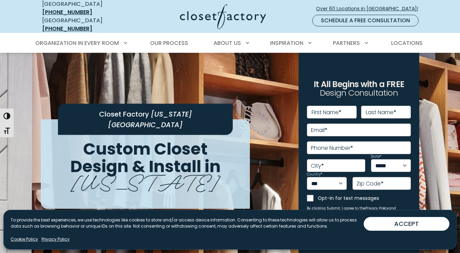 The height and width of the screenshot is (253, 460). What do you see at coordinates (366, 21) in the screenshot?
I see `a: Schedule a Free Consultation` at bounding box center [366, 21].